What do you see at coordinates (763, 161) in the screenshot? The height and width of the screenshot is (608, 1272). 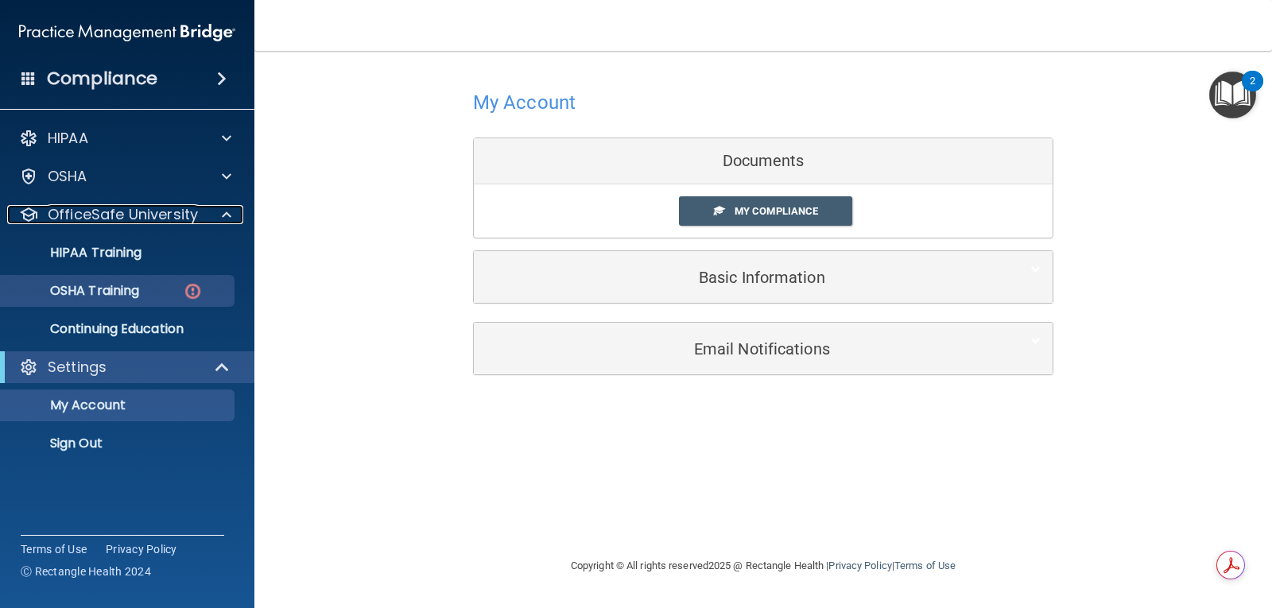 I see `div: Documents` at bounding box center [763, 161].